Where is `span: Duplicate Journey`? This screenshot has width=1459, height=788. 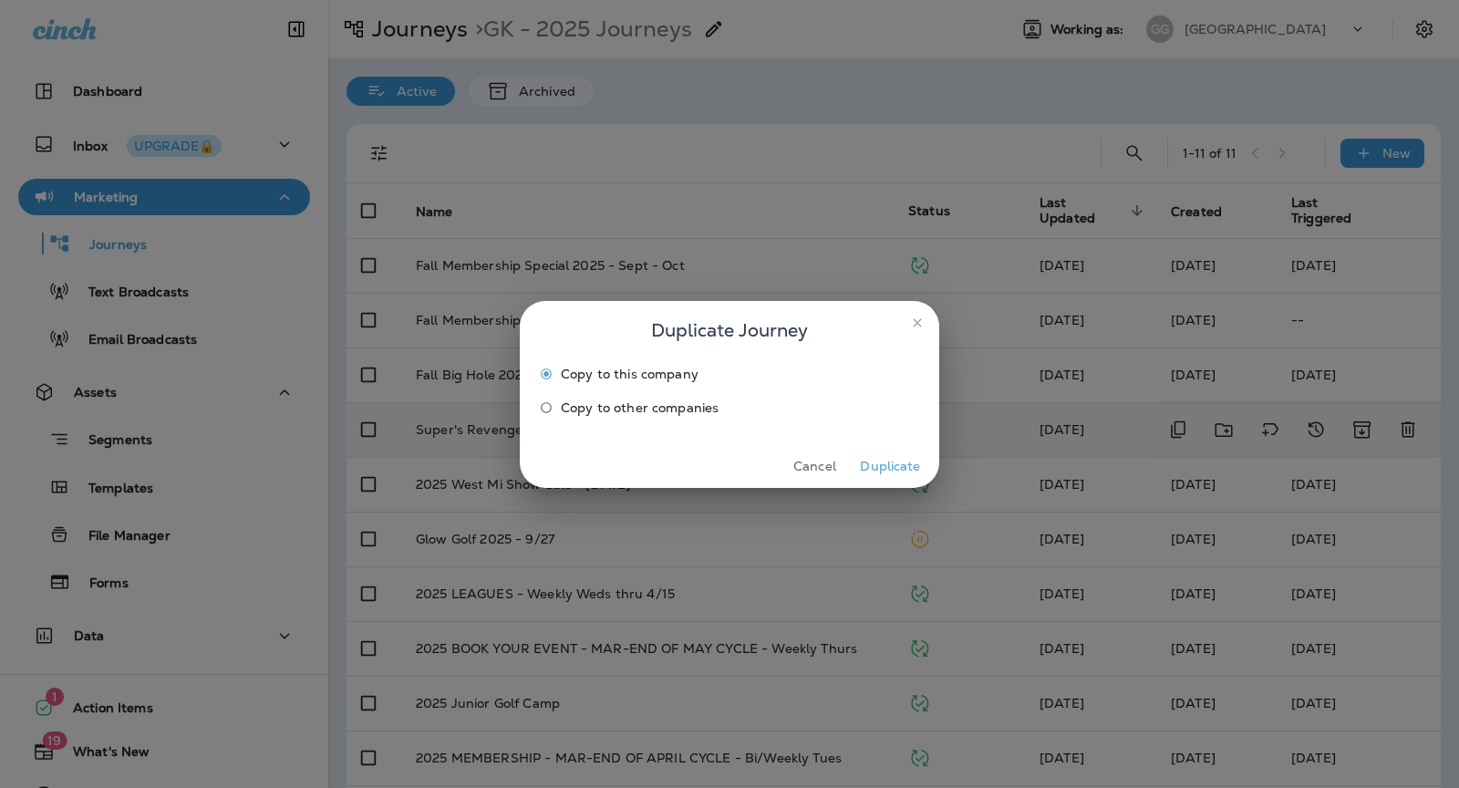
span: Duplicate Journey is located at coordinates (729, 330).